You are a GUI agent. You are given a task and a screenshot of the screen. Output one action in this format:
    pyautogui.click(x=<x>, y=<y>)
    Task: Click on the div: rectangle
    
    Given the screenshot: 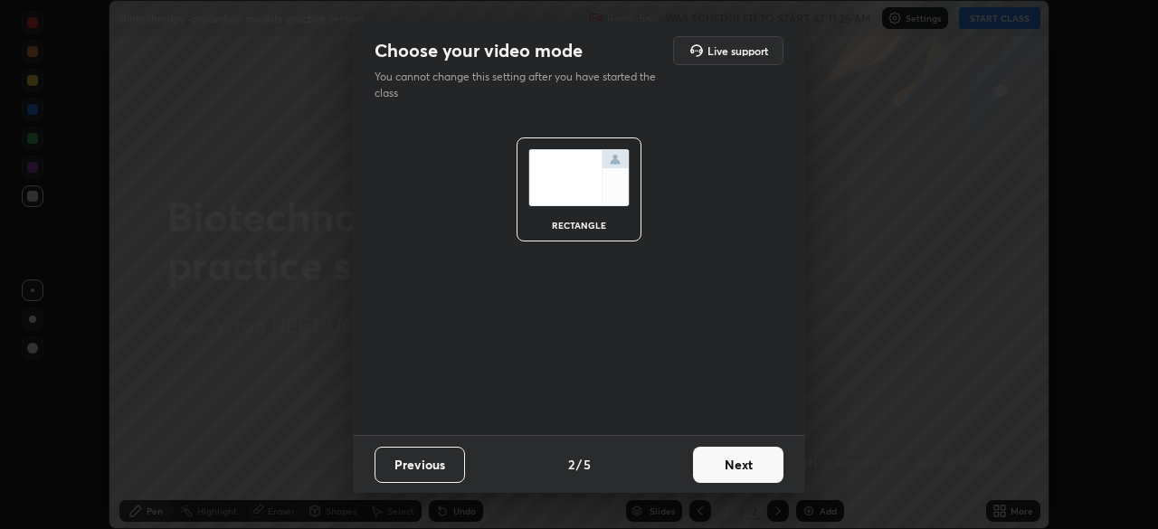 What is the action you would take?
    pyautogui.click(x=579, y=225)
    